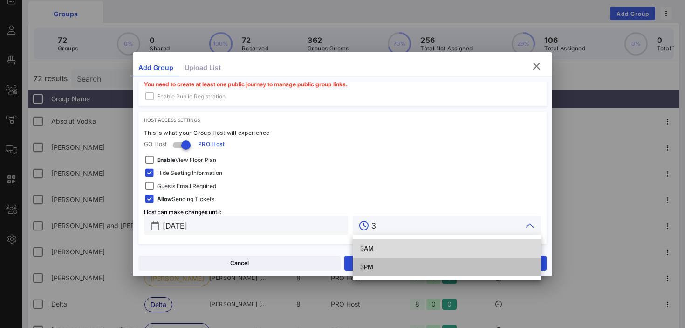 The image size is (685, 328). I want to click on button: Save, so click(446, 263).